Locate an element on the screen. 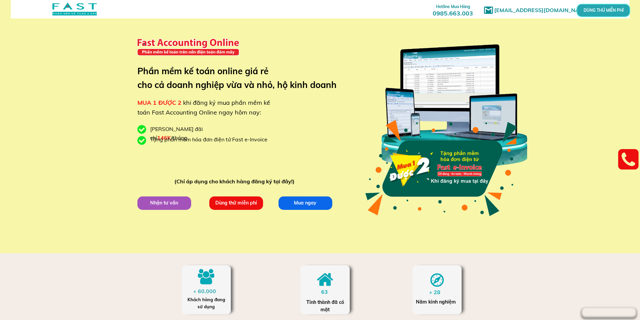 Image resolution: width=640 pixels, height=320 pixels. div: + 60.000 is located at coordinates (206, 292).